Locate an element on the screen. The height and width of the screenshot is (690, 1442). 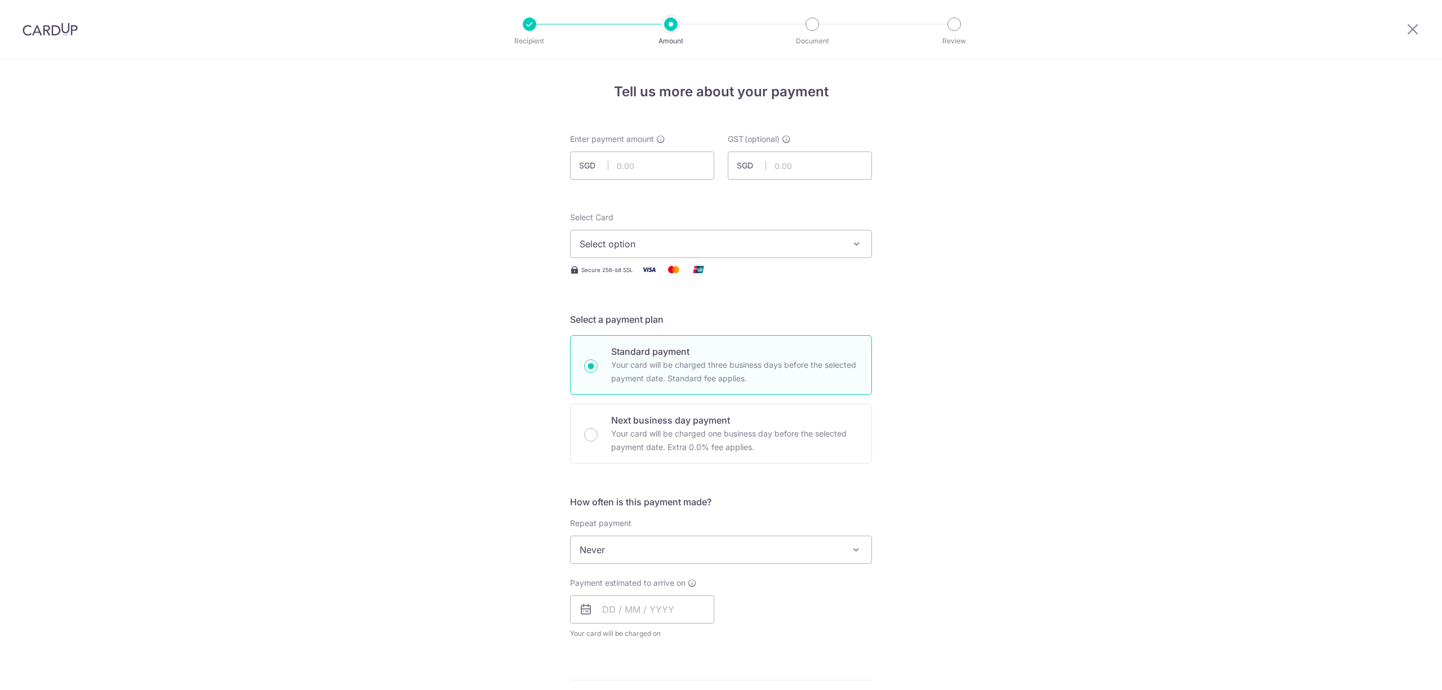
span: Enter payment amount is located at coordinates (612, 139).